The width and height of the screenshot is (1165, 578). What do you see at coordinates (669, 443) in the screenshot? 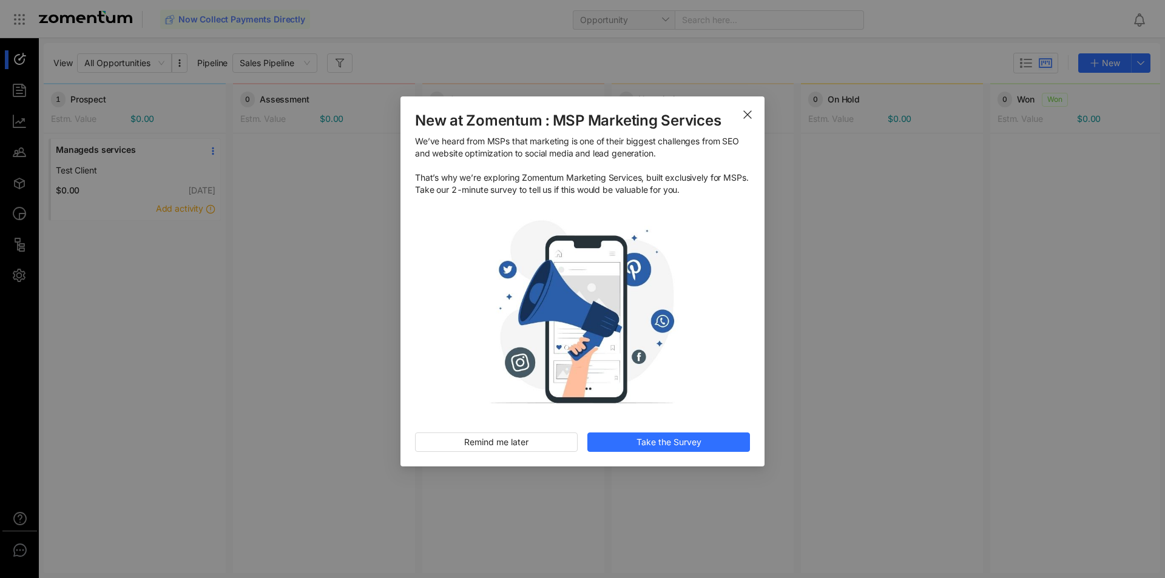
I see `span: Take the Survey` at bounding box center [669, 443].